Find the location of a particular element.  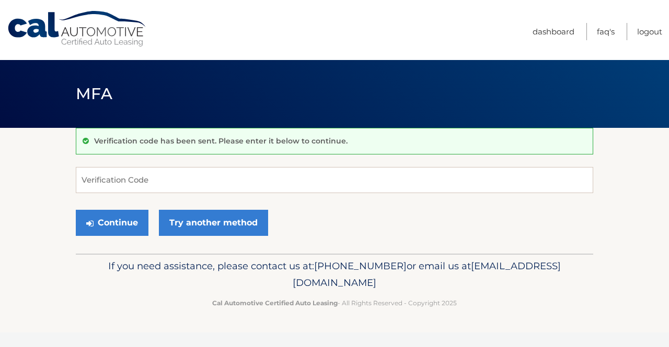

a: Dashboard is located at coordinates (553, 31).